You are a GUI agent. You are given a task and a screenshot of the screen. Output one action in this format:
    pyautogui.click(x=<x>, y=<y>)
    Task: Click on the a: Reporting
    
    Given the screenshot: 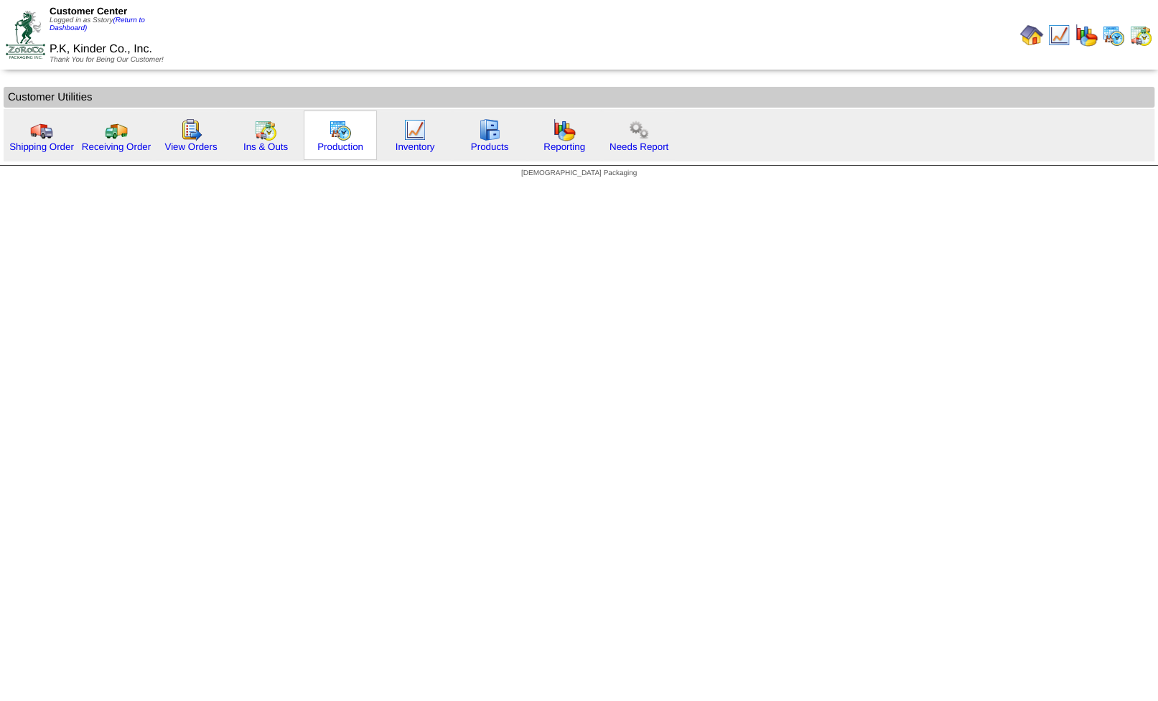 What is the action you would take?
    pyautogui.click(x=564, y=146)
    